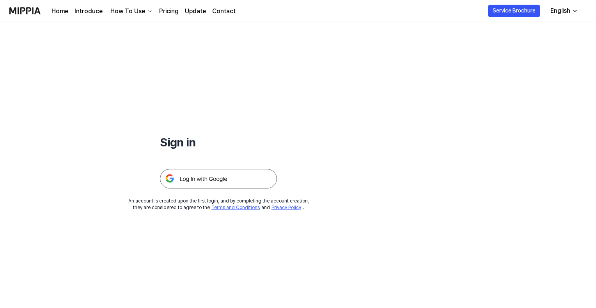 The width and height of the screenshot is (596, 308). I want to click on a: Introduce, so click(89, 11).